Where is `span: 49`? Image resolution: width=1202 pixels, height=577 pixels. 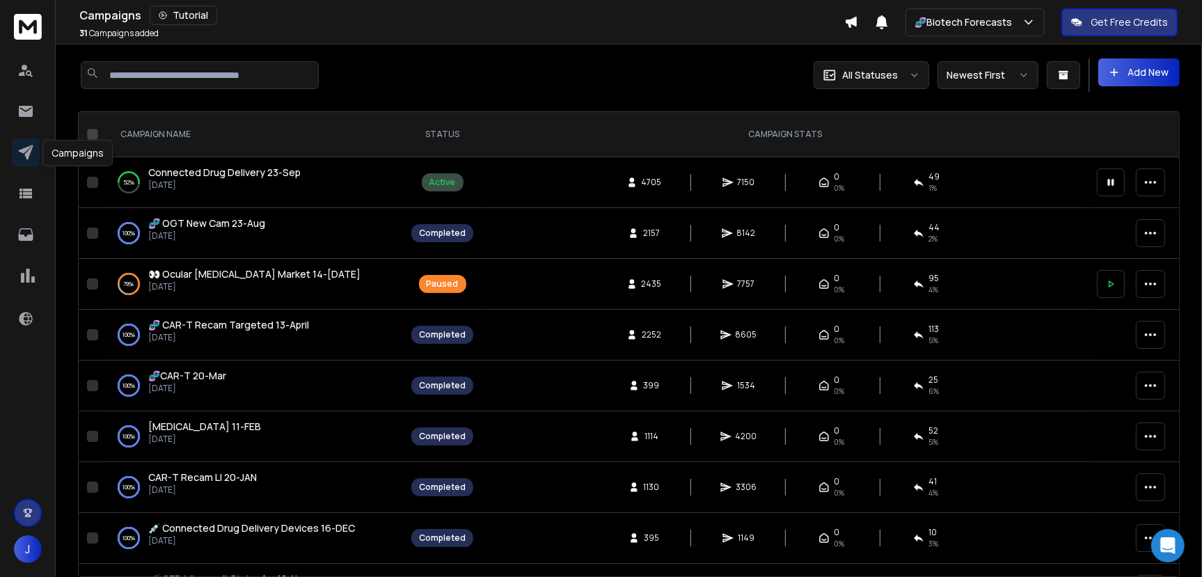 span: 49 is located at coordinates (934, 177).